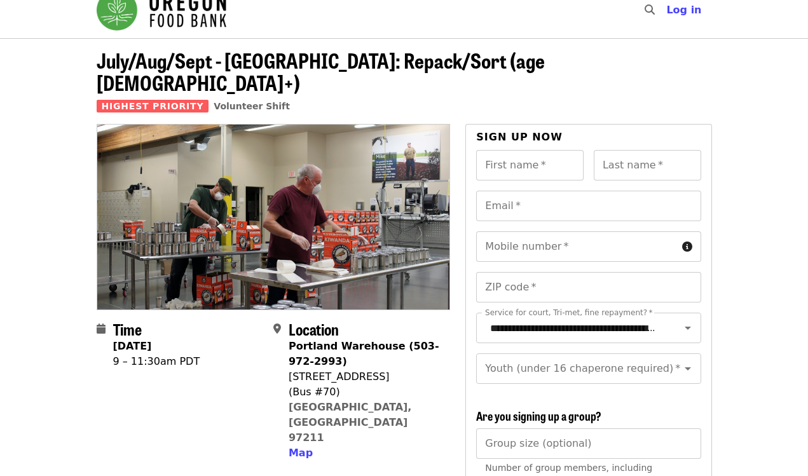 The height and width of the screenshot is (476, 808). I want to click on input: ZIP code, so click(588, 287).